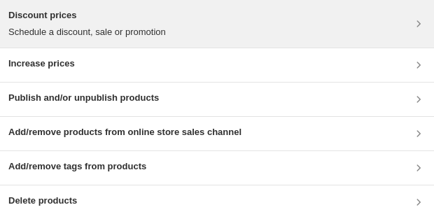  Describe the element at coordinates (77, 167) in the screenshot. I see `h3: Add/remove tags from products` at that location.